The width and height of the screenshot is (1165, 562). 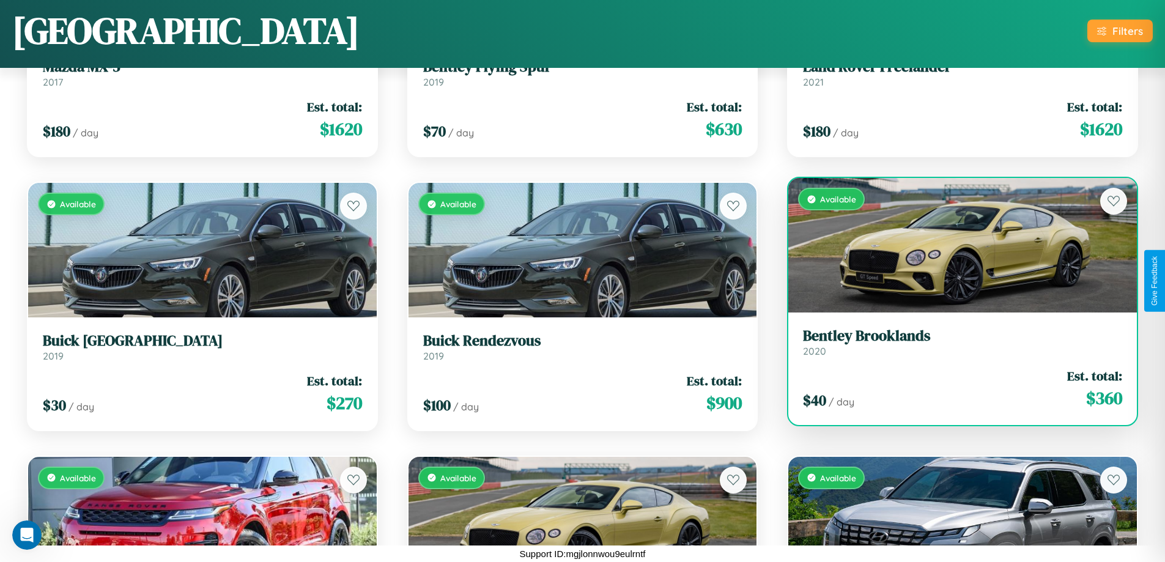 What do you see at coordinates (54, 405) in the screenshot?
I see `span: $ 30` at bounding box center [54, 405].